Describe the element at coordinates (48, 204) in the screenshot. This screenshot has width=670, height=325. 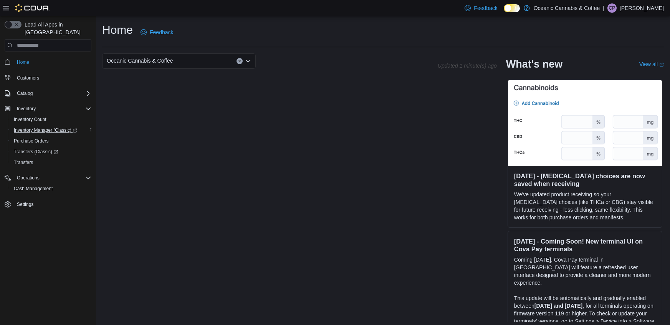
I see `button: Settings` at that location.